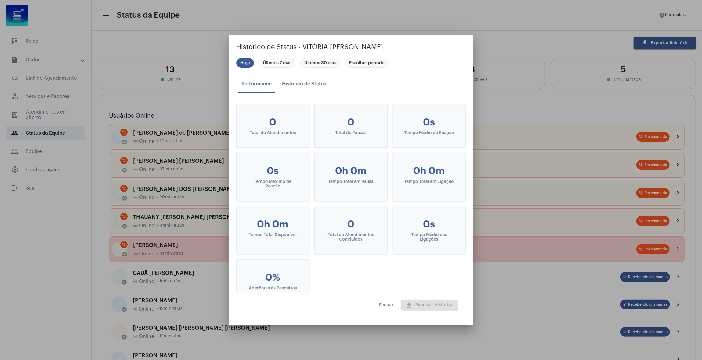 This screenshot has height=360, width=702. Describe the element at coordinates (273, 235) in the screenshot. I see `div: Tempo Total Disponível` at that location.